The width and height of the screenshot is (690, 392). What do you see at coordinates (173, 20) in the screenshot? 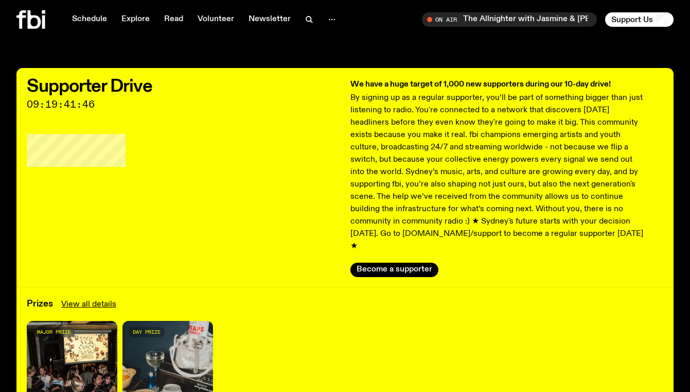
I see `a: Read` at bounding box center [173, 20].